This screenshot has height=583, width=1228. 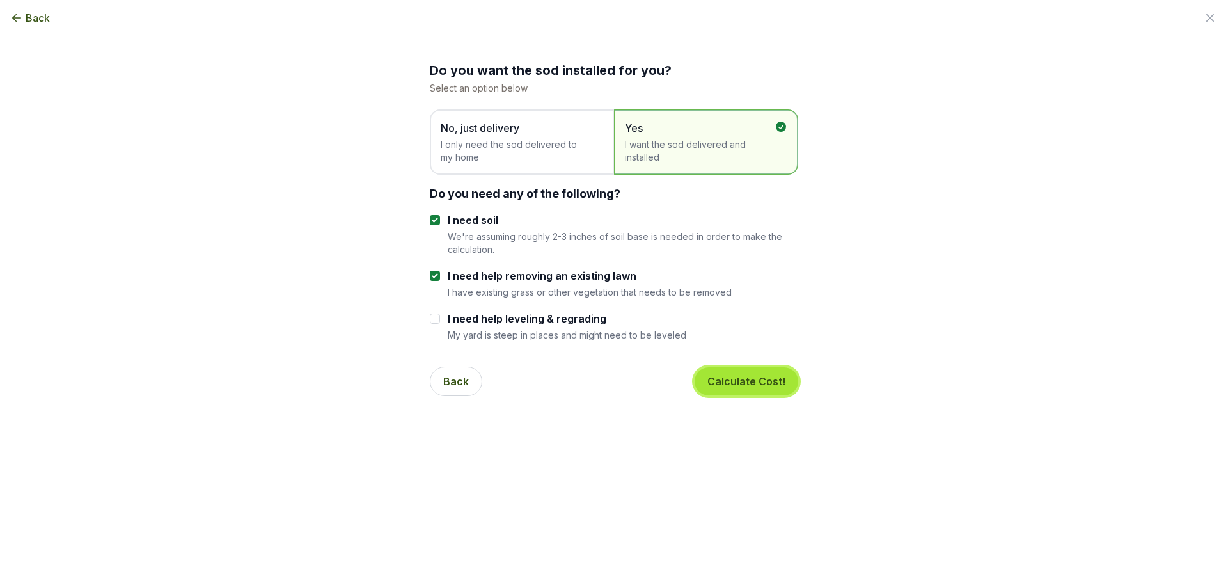 I want to click on label: I need help leveling & regrading, so click(x=567, y=319).